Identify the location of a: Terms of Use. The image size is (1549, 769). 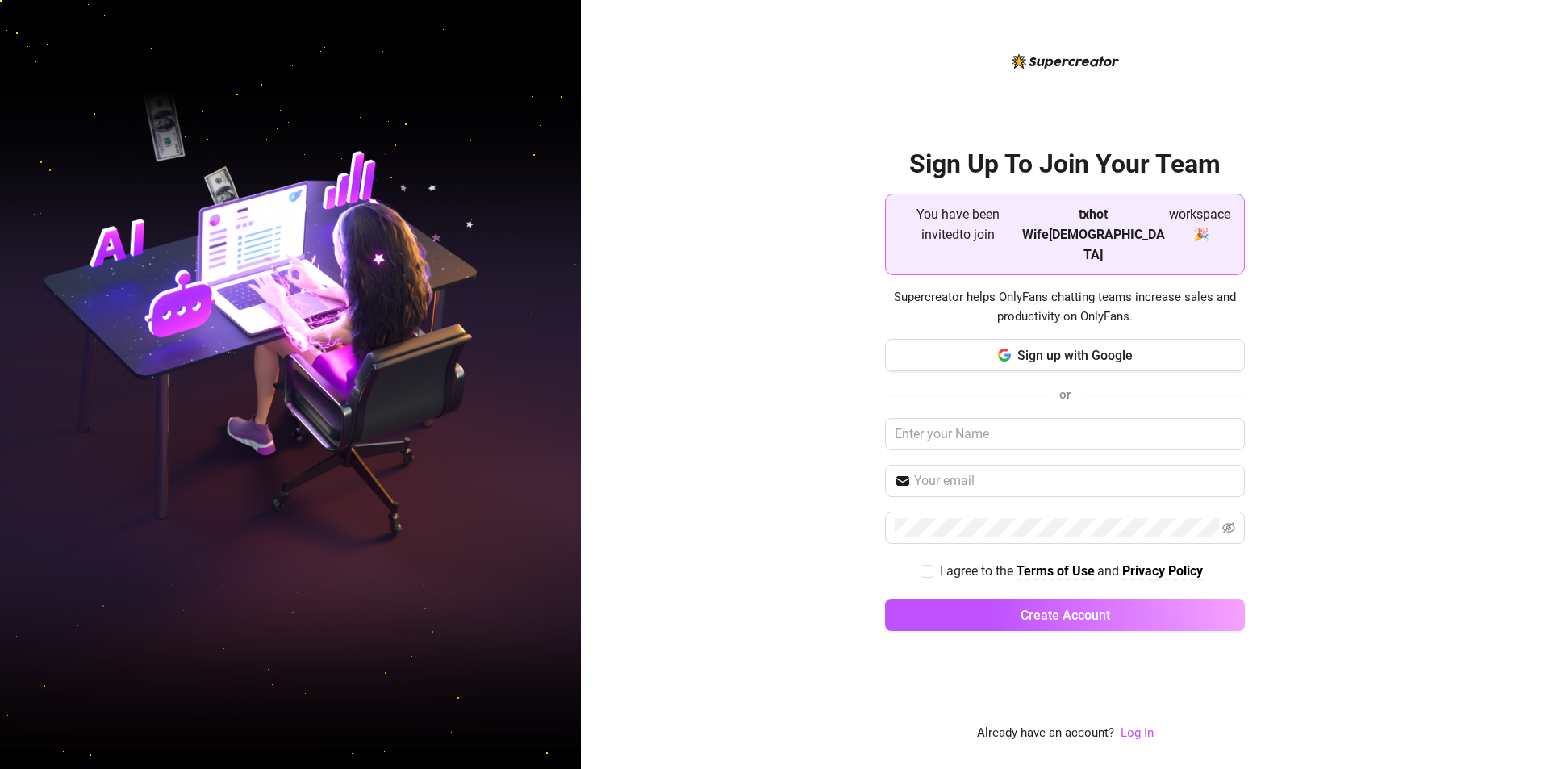
(1055, 571).